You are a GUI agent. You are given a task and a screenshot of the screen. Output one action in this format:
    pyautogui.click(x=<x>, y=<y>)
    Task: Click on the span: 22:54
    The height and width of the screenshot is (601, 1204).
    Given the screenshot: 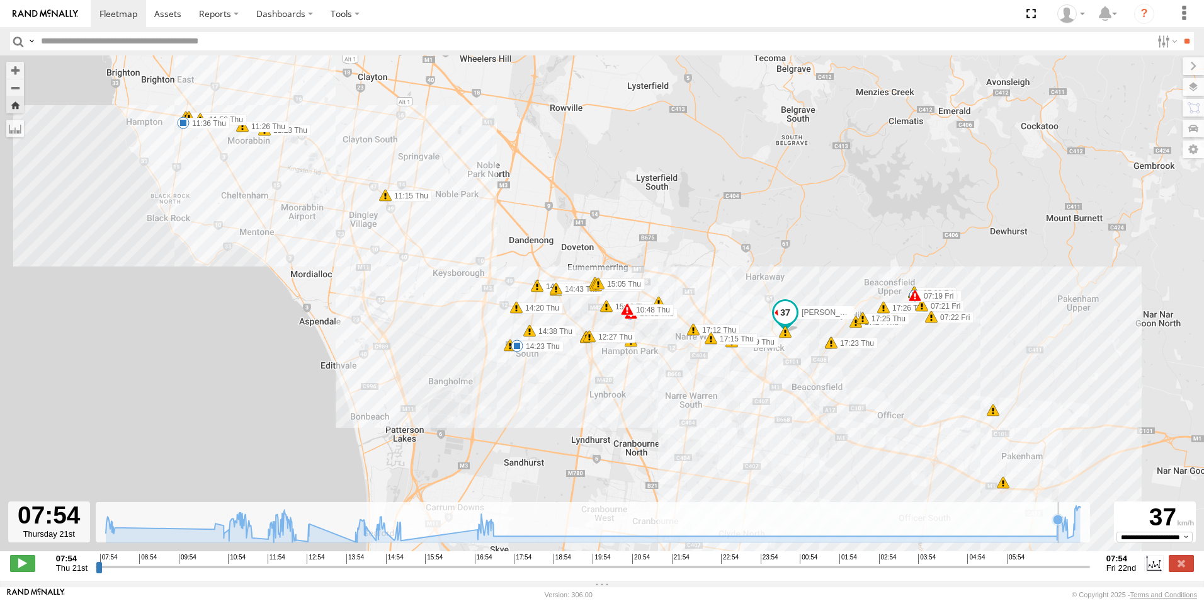 What is the action you would take?
    pyautogui.click(x=730, y=559)
    